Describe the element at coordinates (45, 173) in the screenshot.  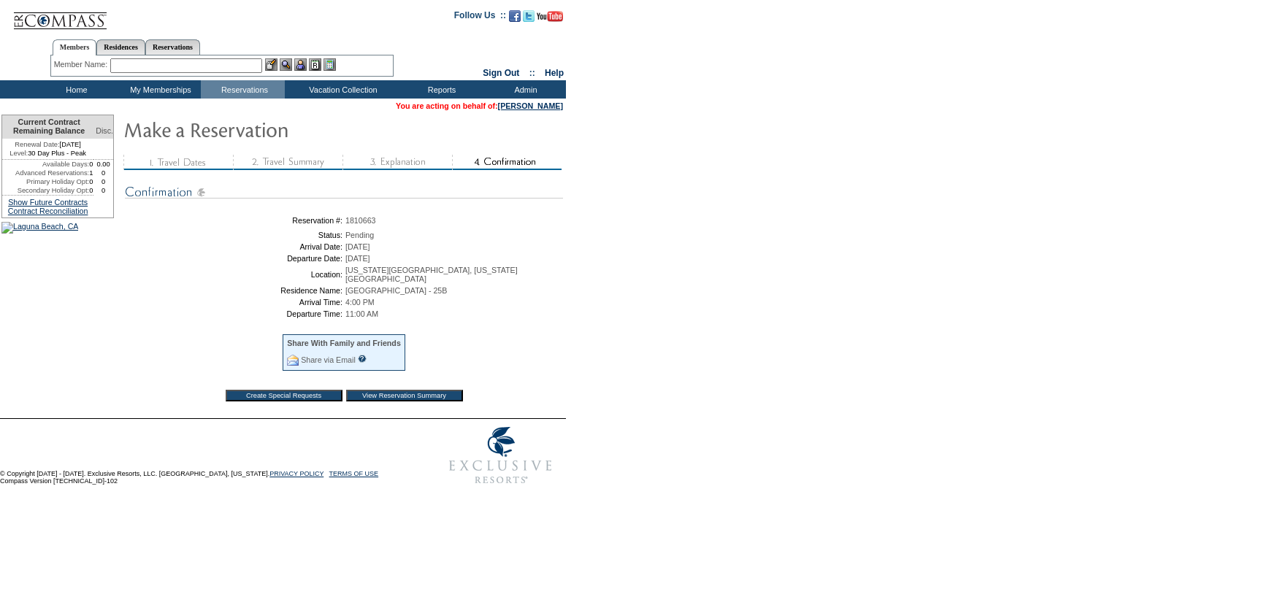
I see `td: Advanced Reservations:` at that location.